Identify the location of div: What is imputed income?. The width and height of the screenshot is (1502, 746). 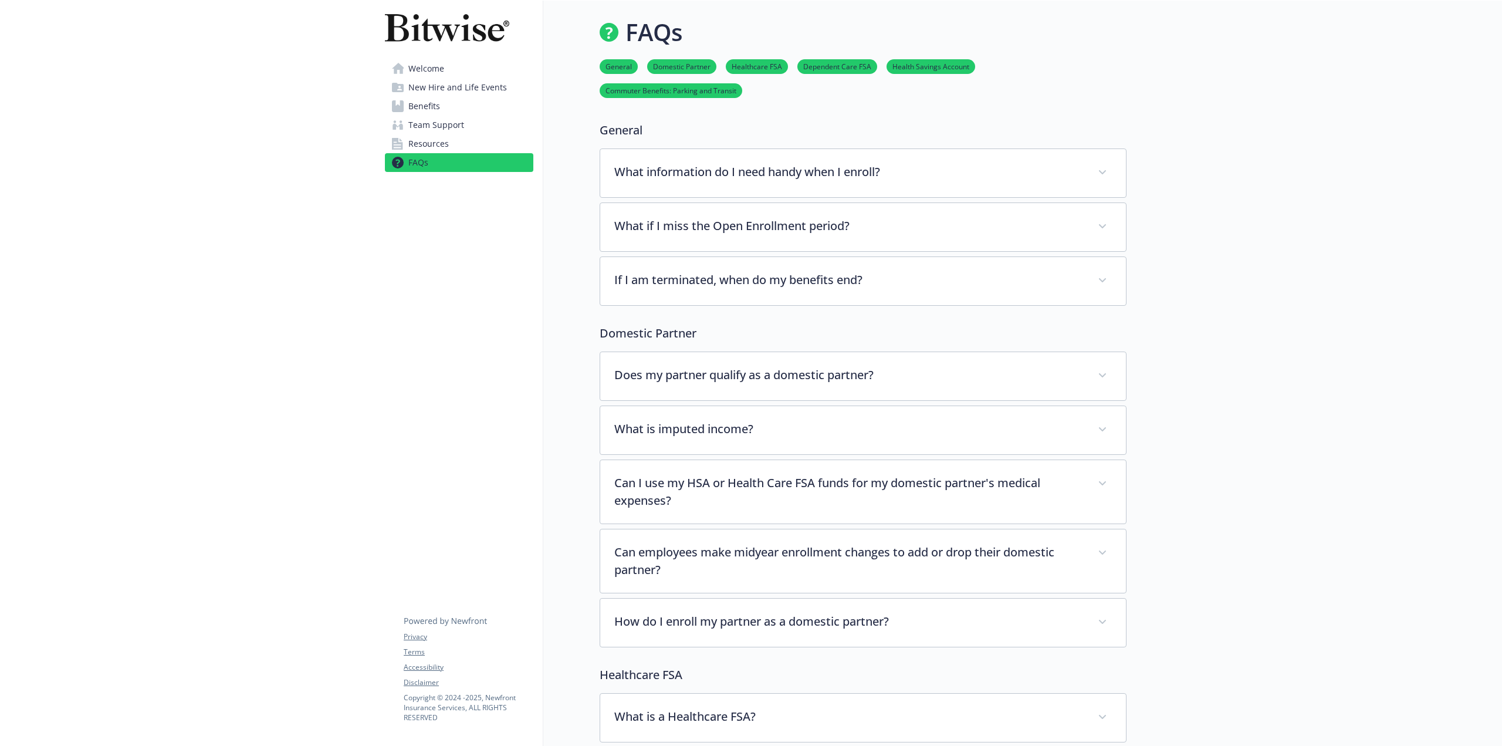
(863, 430).